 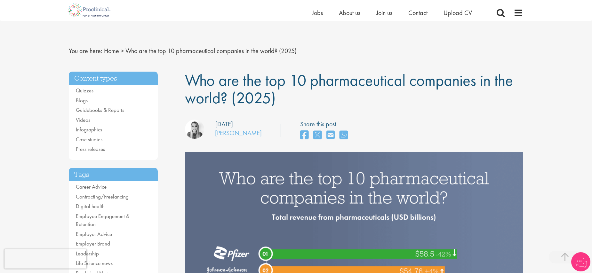 I want to click on a: Jobs, so click(x=317, y=13).